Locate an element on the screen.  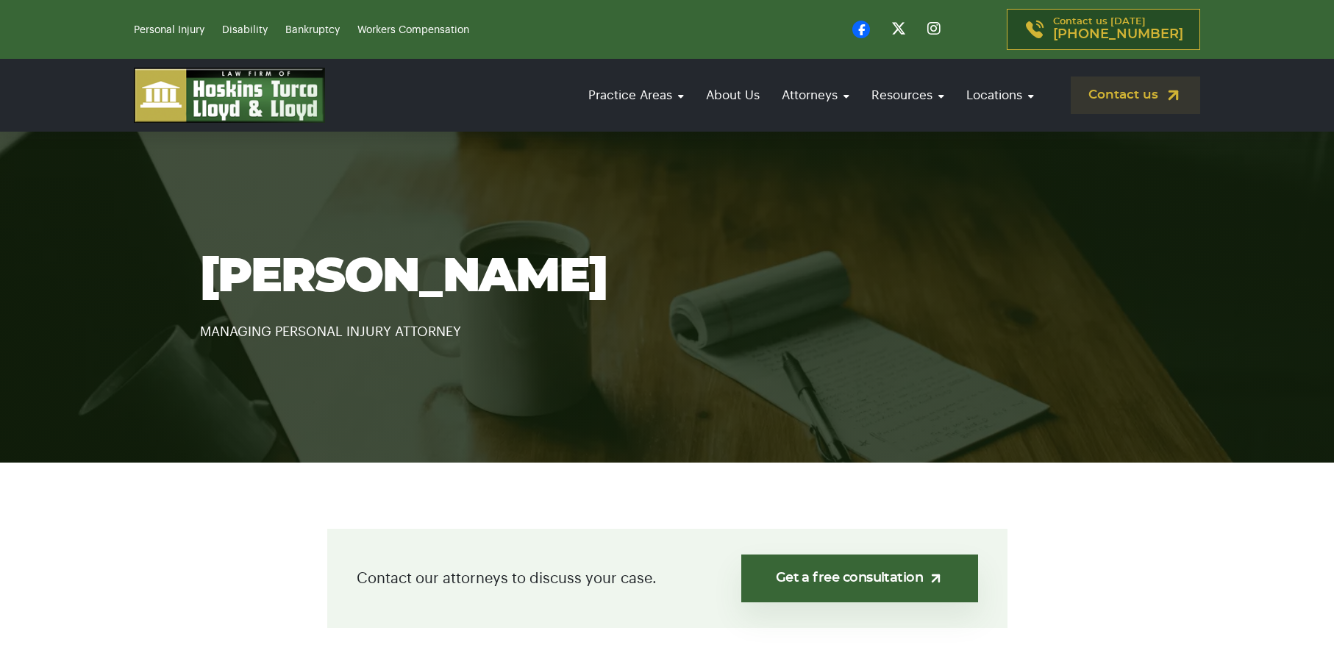
a: Practice Areas is located at coordinates (636, 95).